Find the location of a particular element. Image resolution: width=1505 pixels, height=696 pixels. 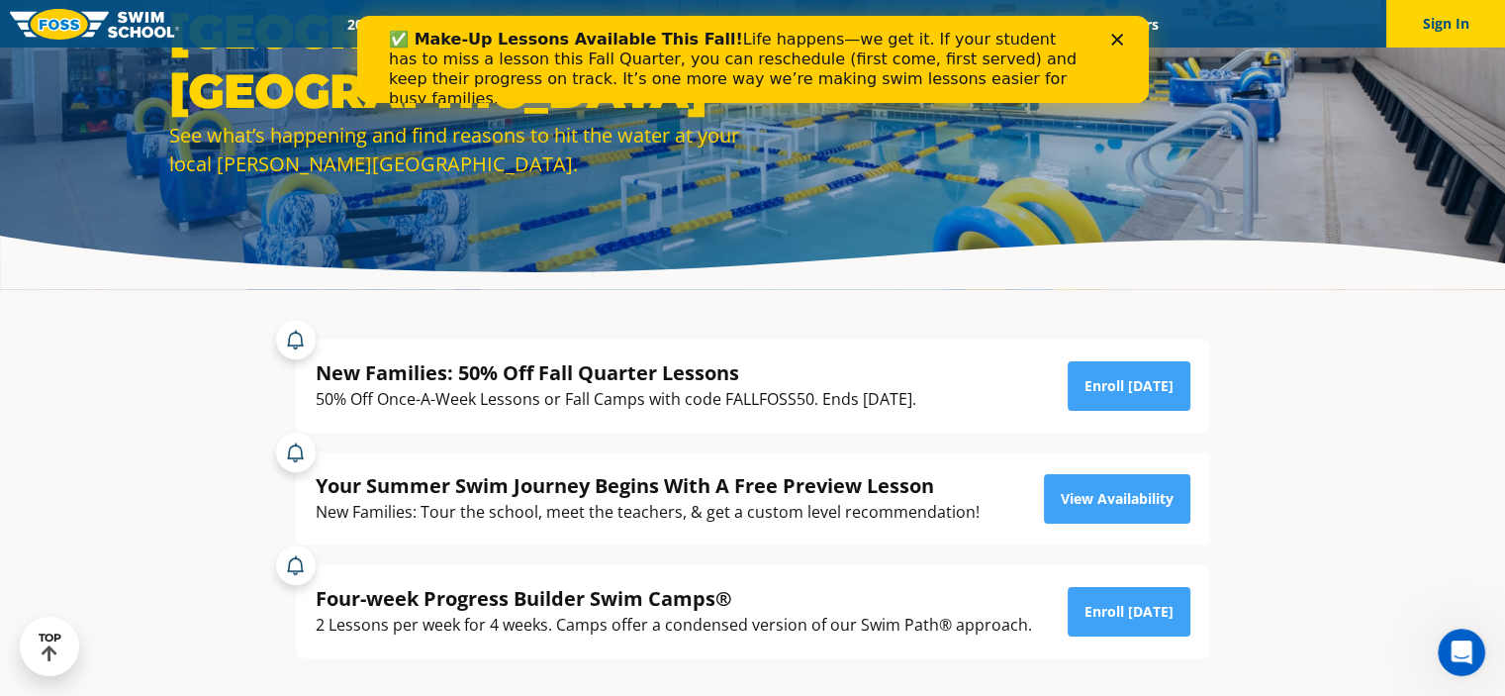

a: Swim Path® Program is located at coordinates (623, 24).